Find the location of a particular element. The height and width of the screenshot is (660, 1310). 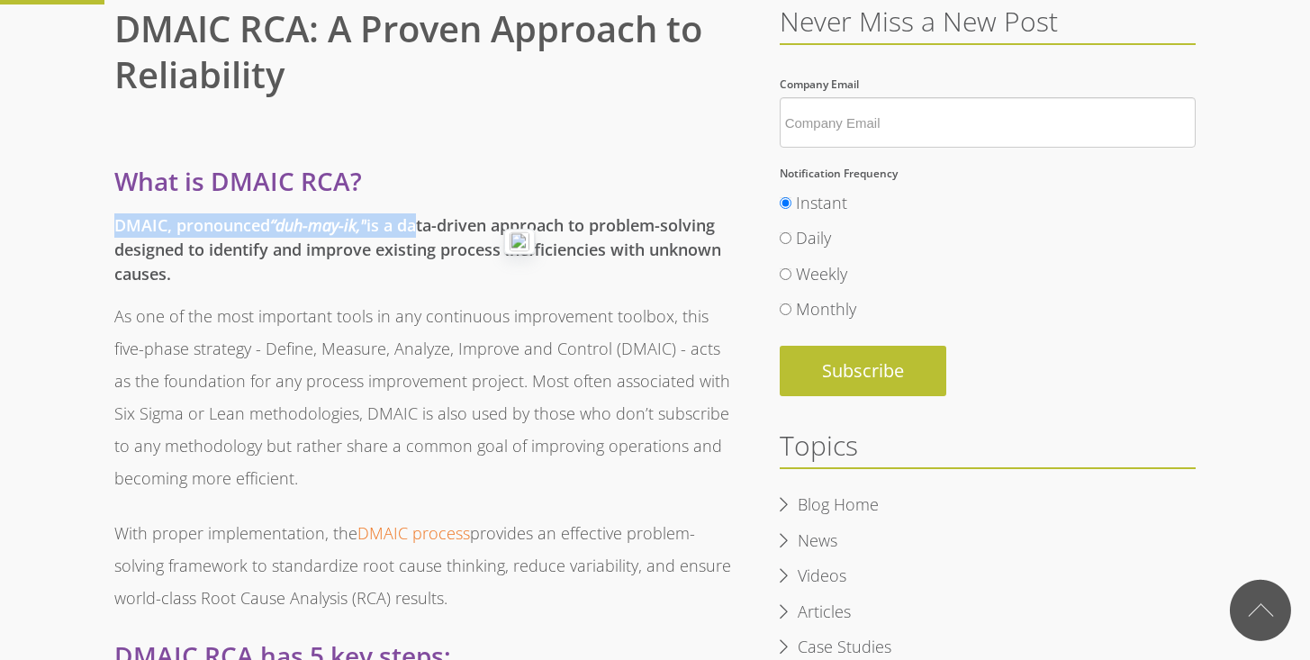

p: As one of the most important tools in any continuous improvement toolbox, this five-phase strateg... is located at coordinates (424, 397).